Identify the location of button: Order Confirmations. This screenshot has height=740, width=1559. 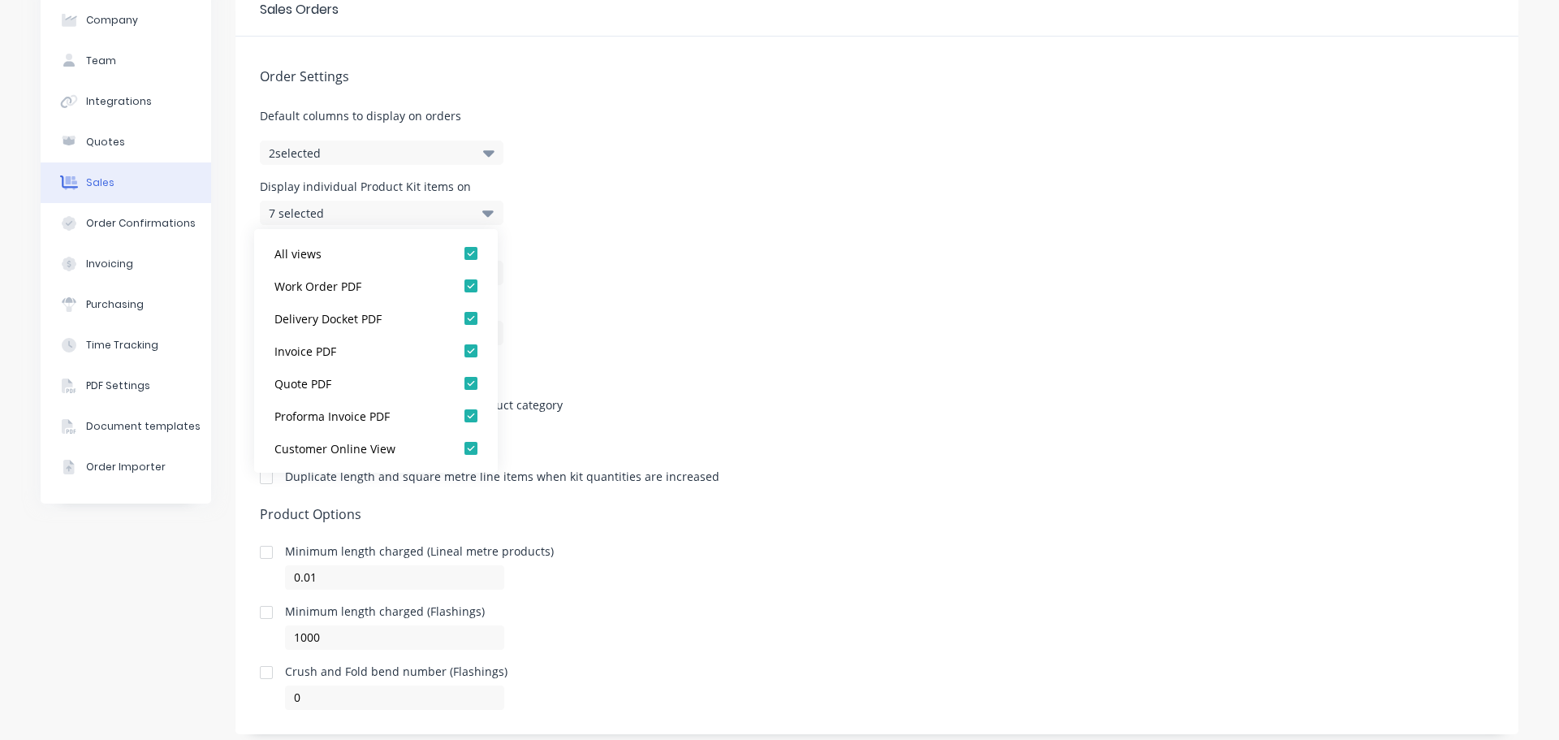
(126, 223).